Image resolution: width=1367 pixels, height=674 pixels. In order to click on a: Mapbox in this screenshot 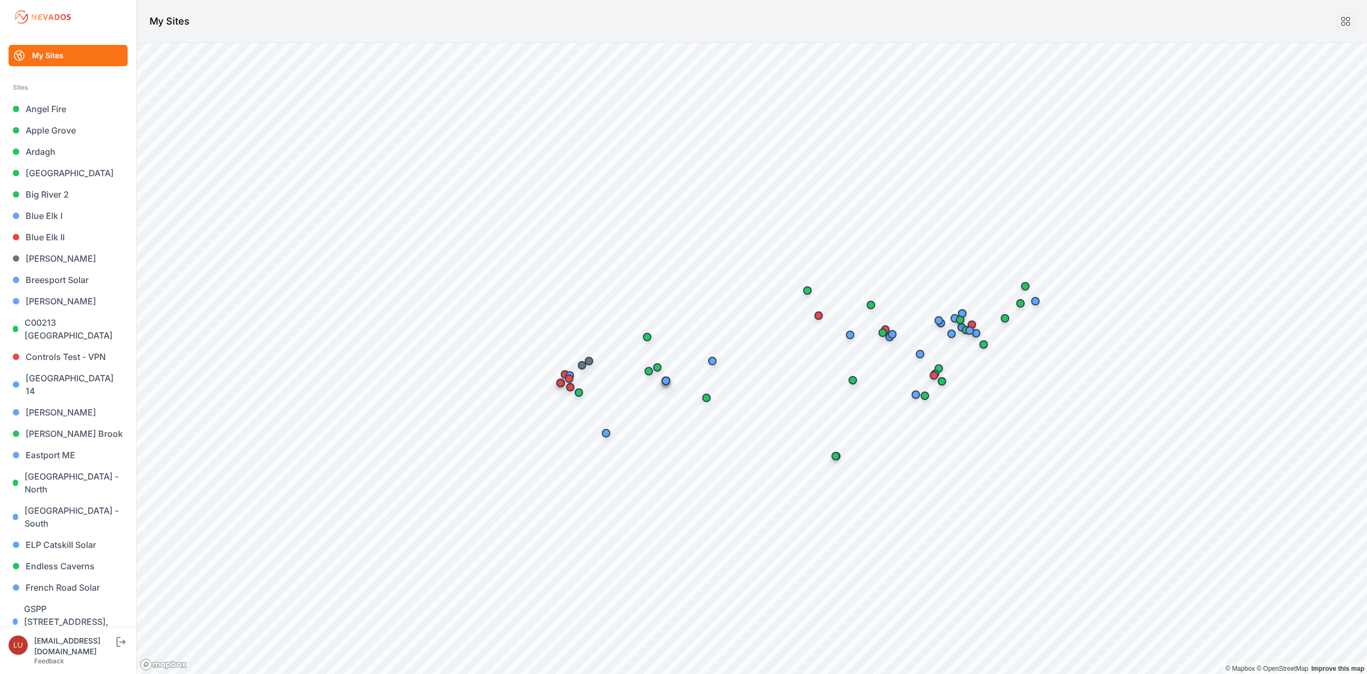, I will do `click(1240, 669)`.